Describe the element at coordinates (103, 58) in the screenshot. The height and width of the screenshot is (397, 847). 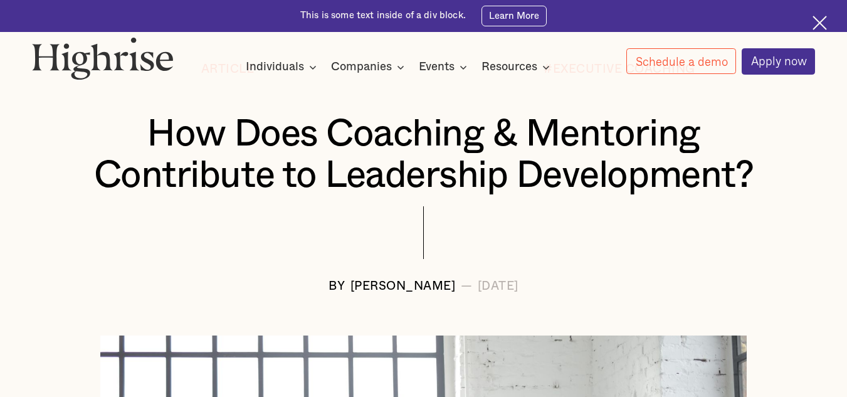
I see `img: Highrise logo` at that location.